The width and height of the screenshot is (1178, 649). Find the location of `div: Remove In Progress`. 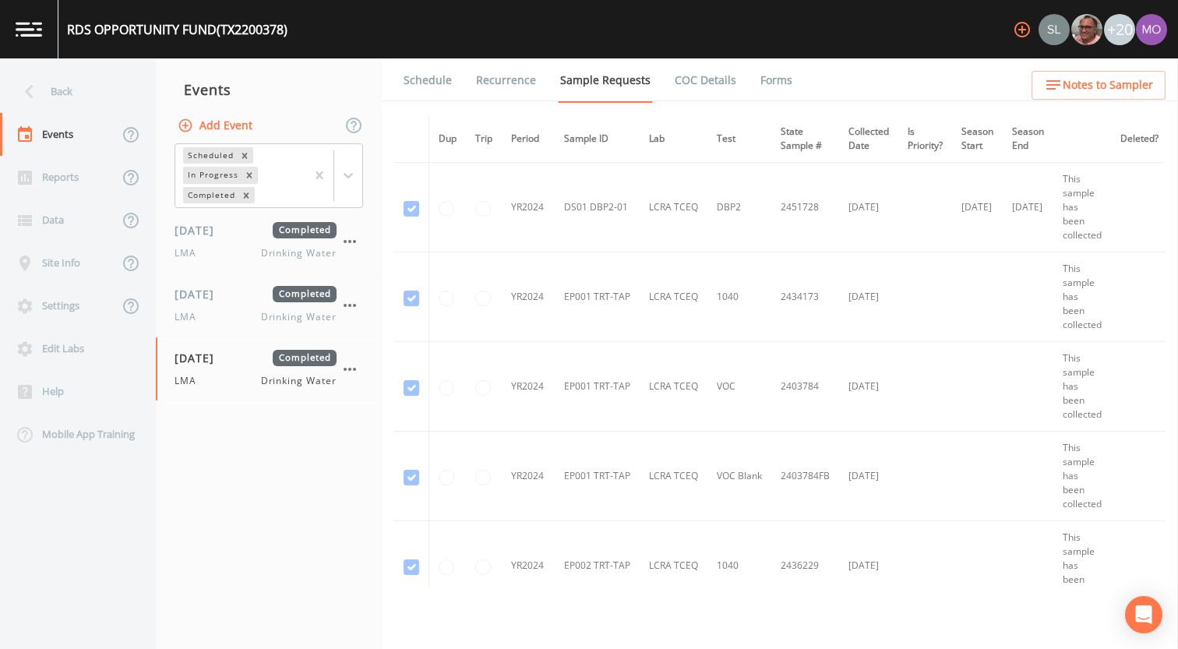

div: Remove In Progress is located at coordinates (249, 175).